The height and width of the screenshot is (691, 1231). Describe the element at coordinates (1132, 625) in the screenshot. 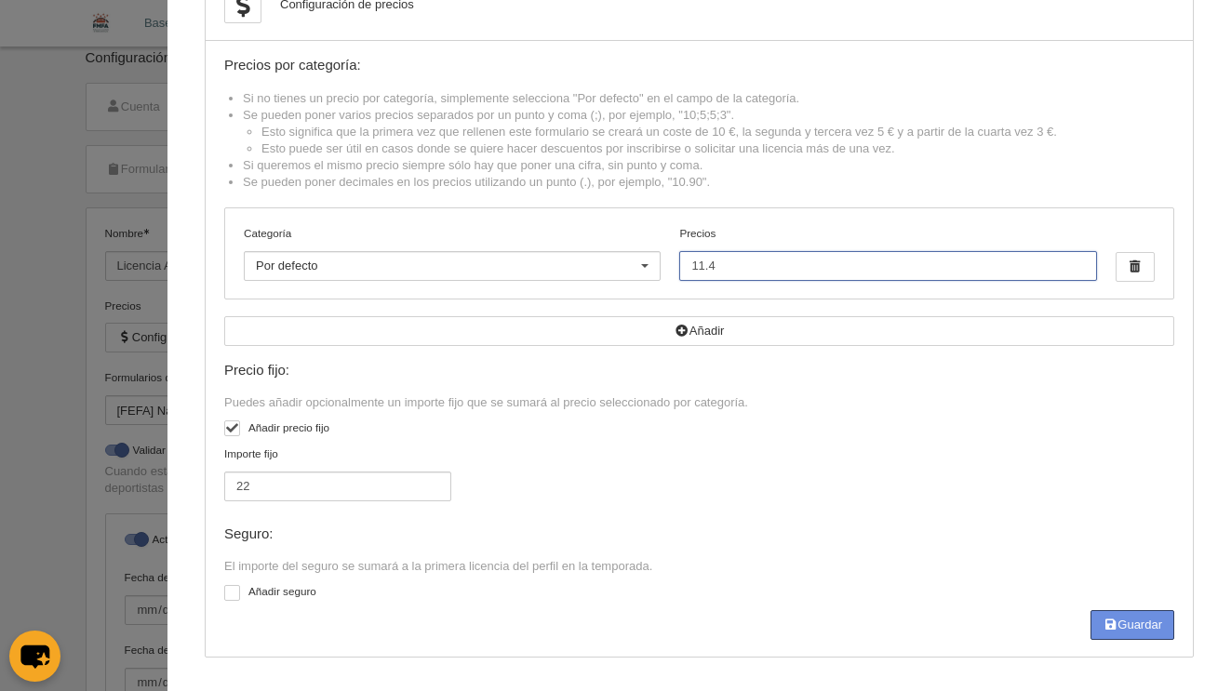

I see `button: Guardar` at that location.